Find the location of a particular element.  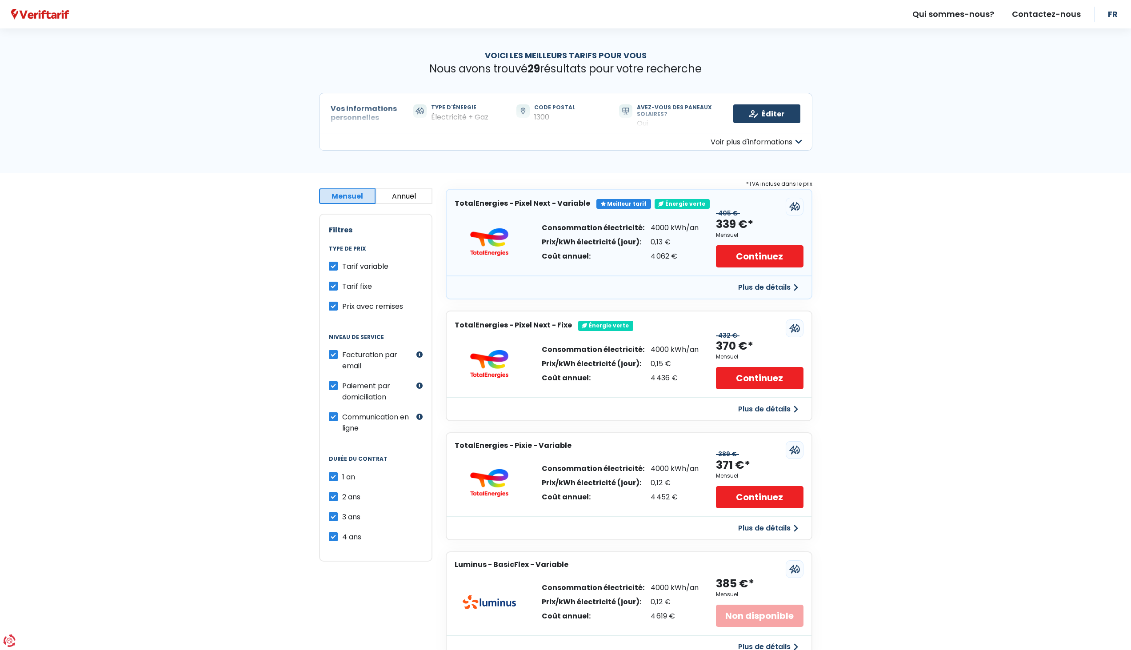

legend: Type de prix is located at coordinates (376, 253).